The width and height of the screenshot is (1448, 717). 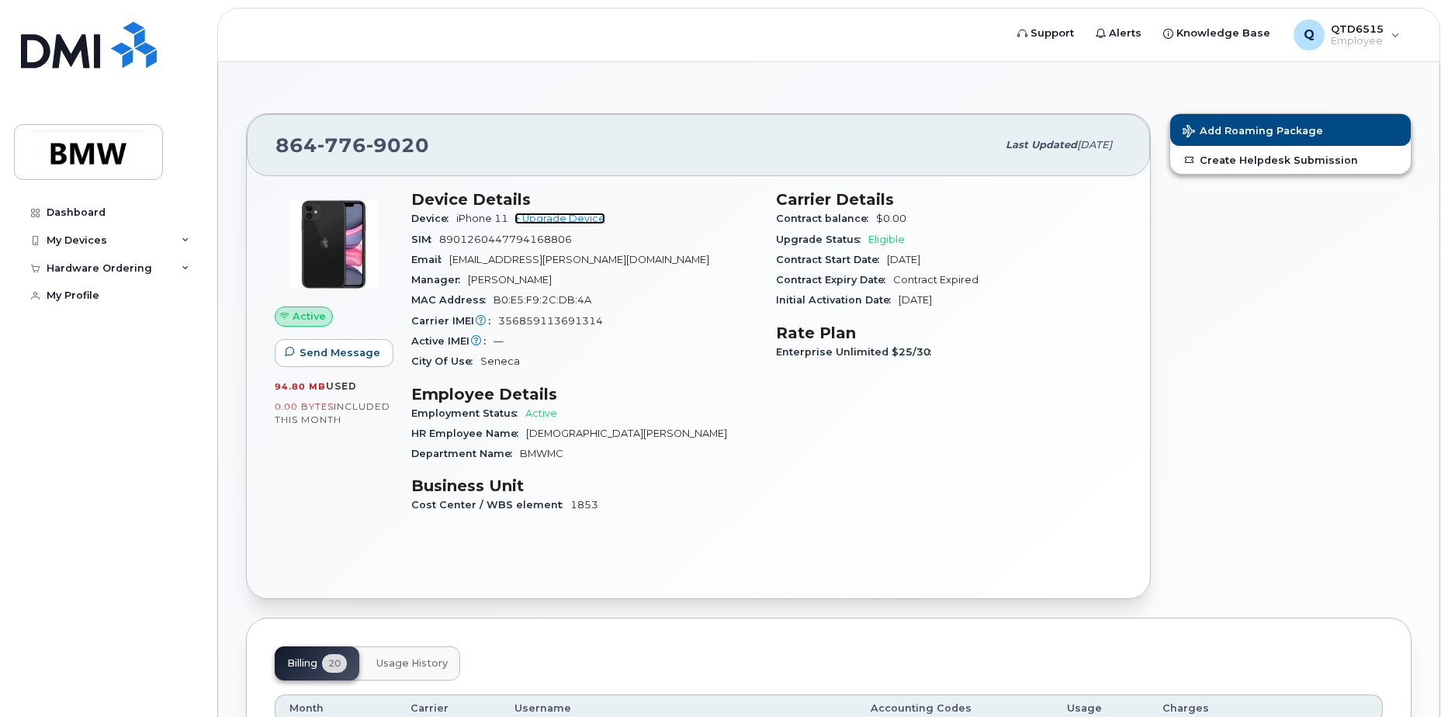 I want to click on span: Initial Activation Date, so click(x=837, y=300).